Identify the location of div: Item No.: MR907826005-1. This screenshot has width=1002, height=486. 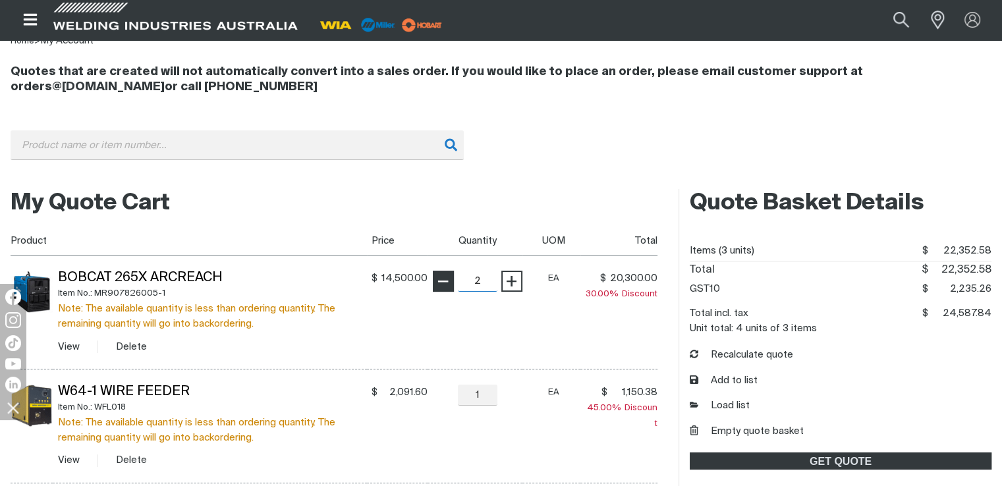
(212, 293).